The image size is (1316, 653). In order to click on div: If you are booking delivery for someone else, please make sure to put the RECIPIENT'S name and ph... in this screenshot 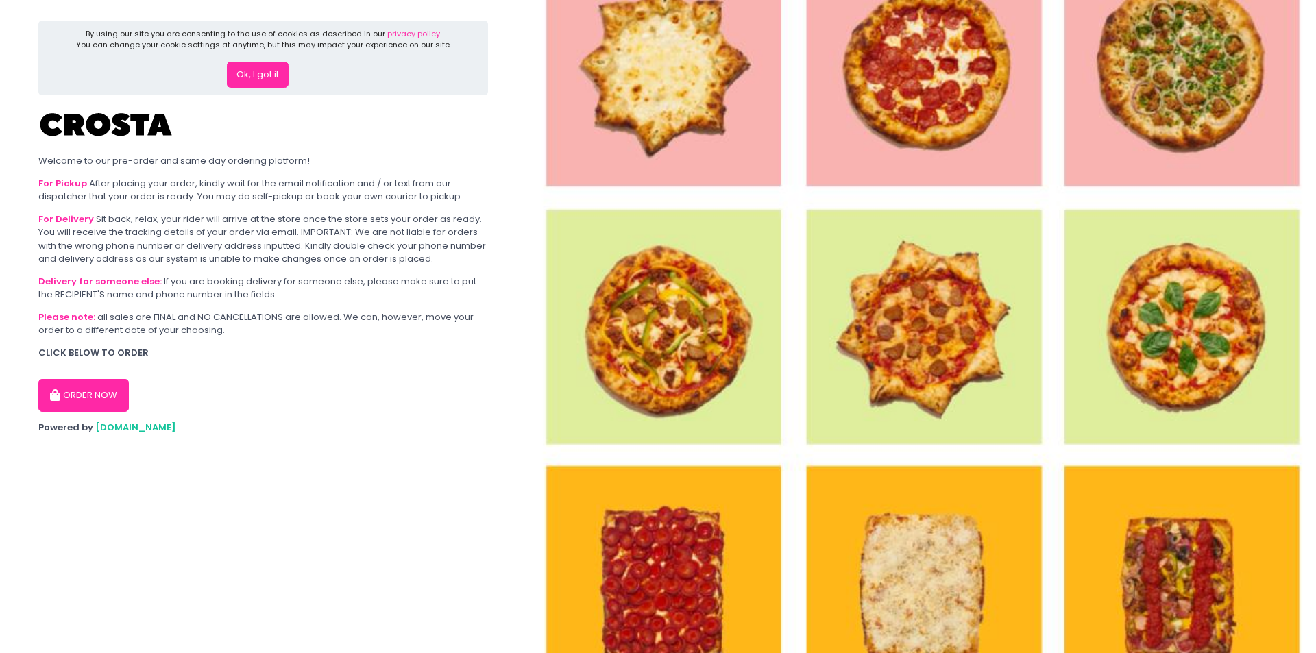, I will do `click(263, 288)`.